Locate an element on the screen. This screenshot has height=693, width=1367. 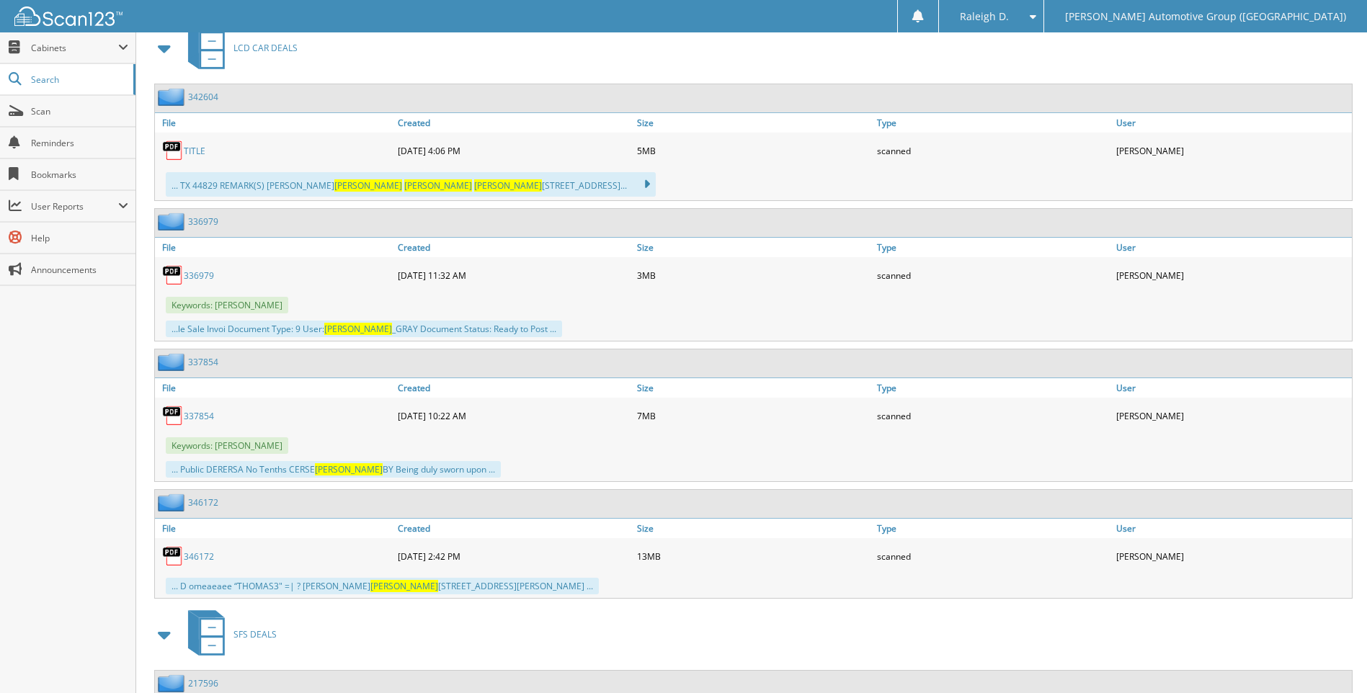
span: Help is located at coordinates (79, 238).